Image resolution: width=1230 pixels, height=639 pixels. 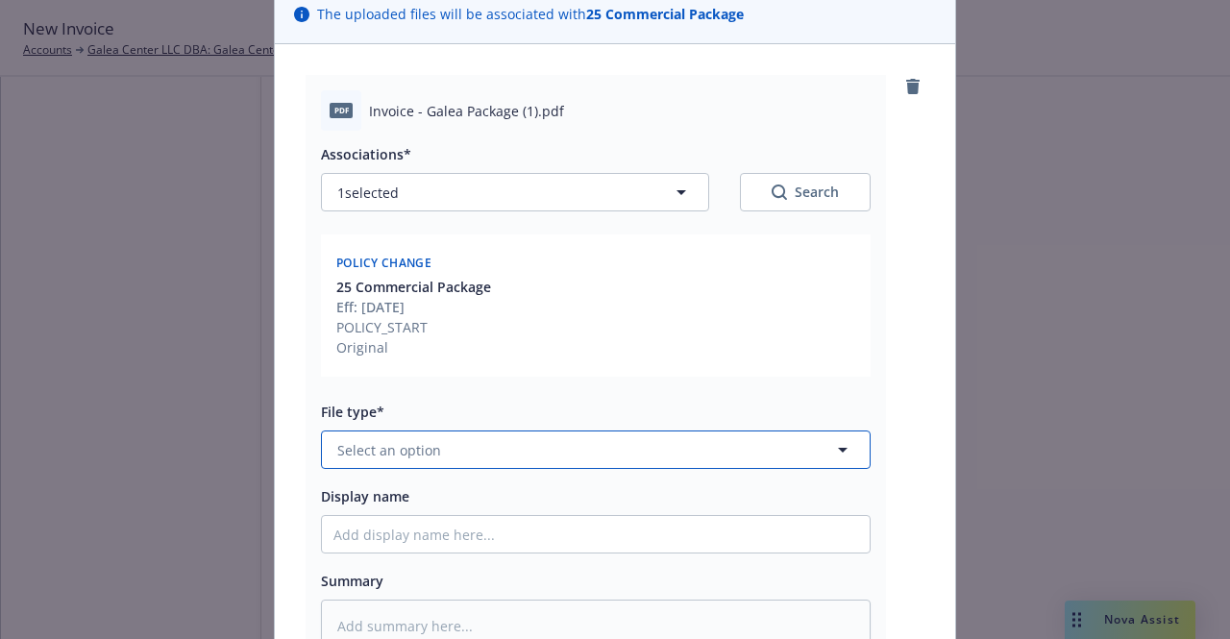 I want to click on button: 25 Commercial Package, so click(x=413, y=286).